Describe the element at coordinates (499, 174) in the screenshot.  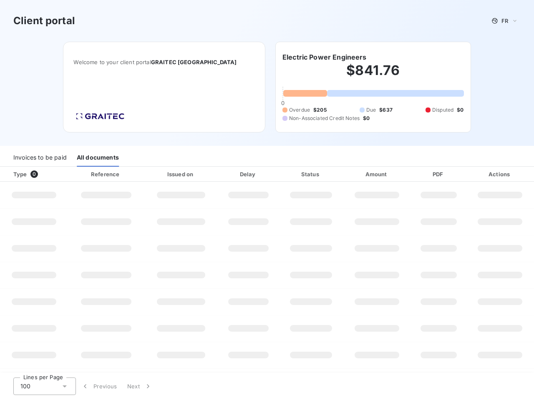
I see `div: Actions` at that location.